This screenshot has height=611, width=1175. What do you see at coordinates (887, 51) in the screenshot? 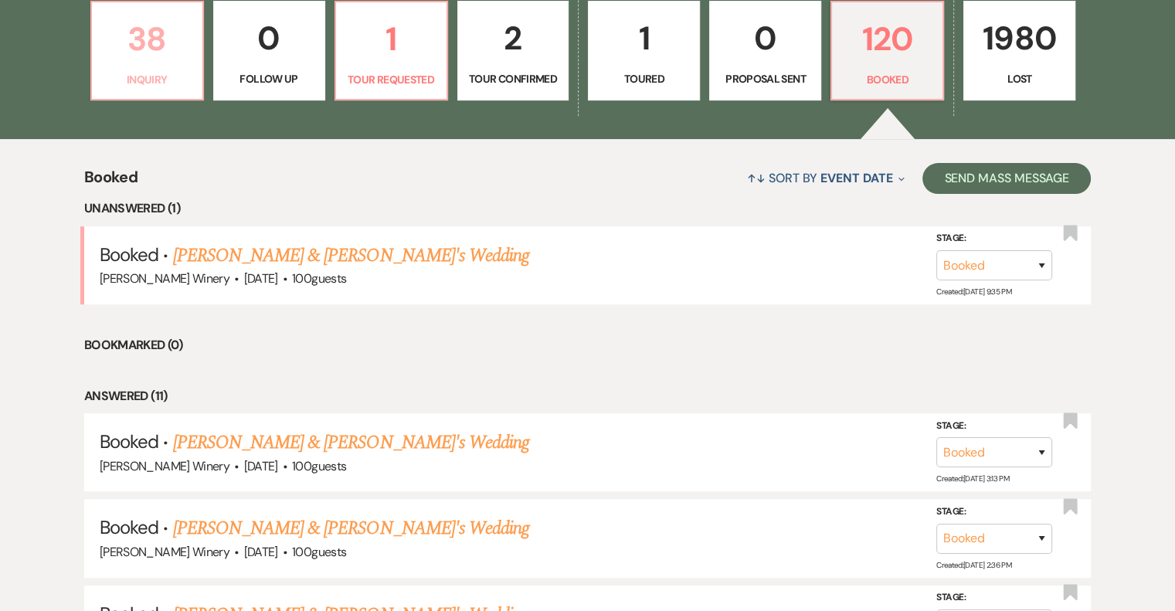
I see `a: 120Booked` at bounding box center [887, 51].